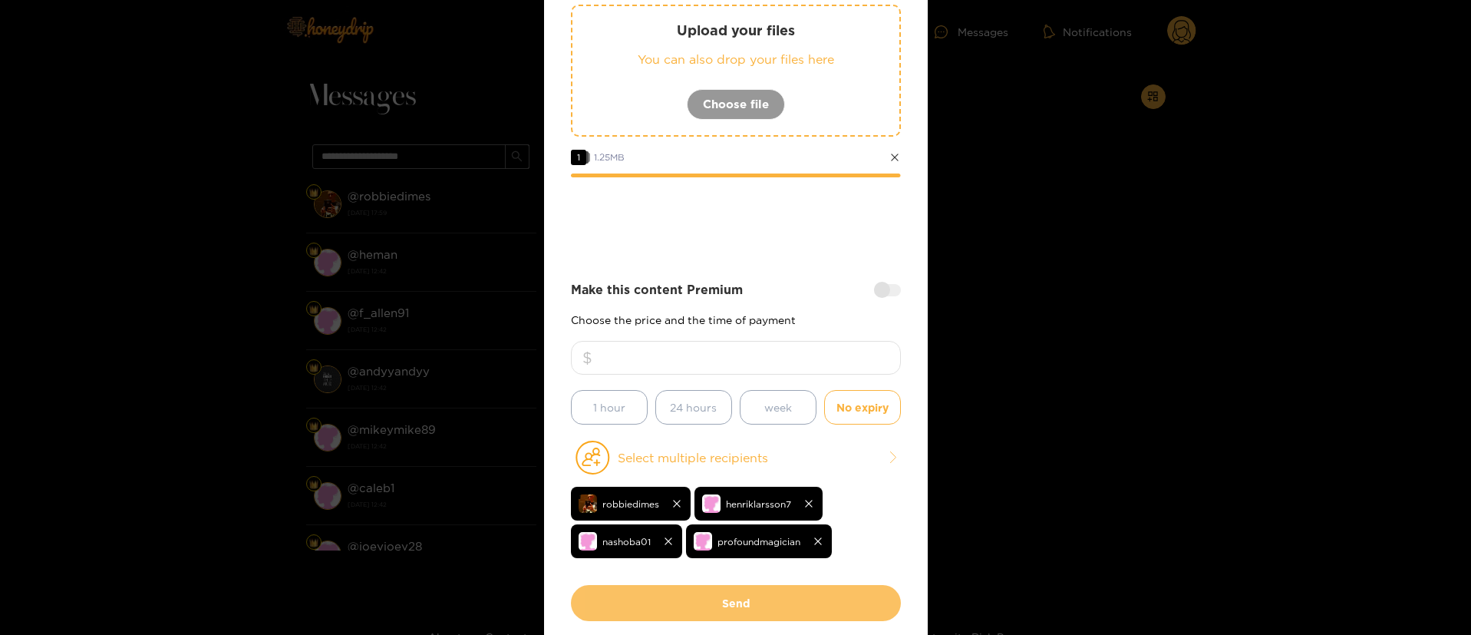 The height and width of the screenshot is (635, 1471). What do you see at coordinates (736, 603) in the screenshot?
I see `button: Send` at bounding box center [736, 603].